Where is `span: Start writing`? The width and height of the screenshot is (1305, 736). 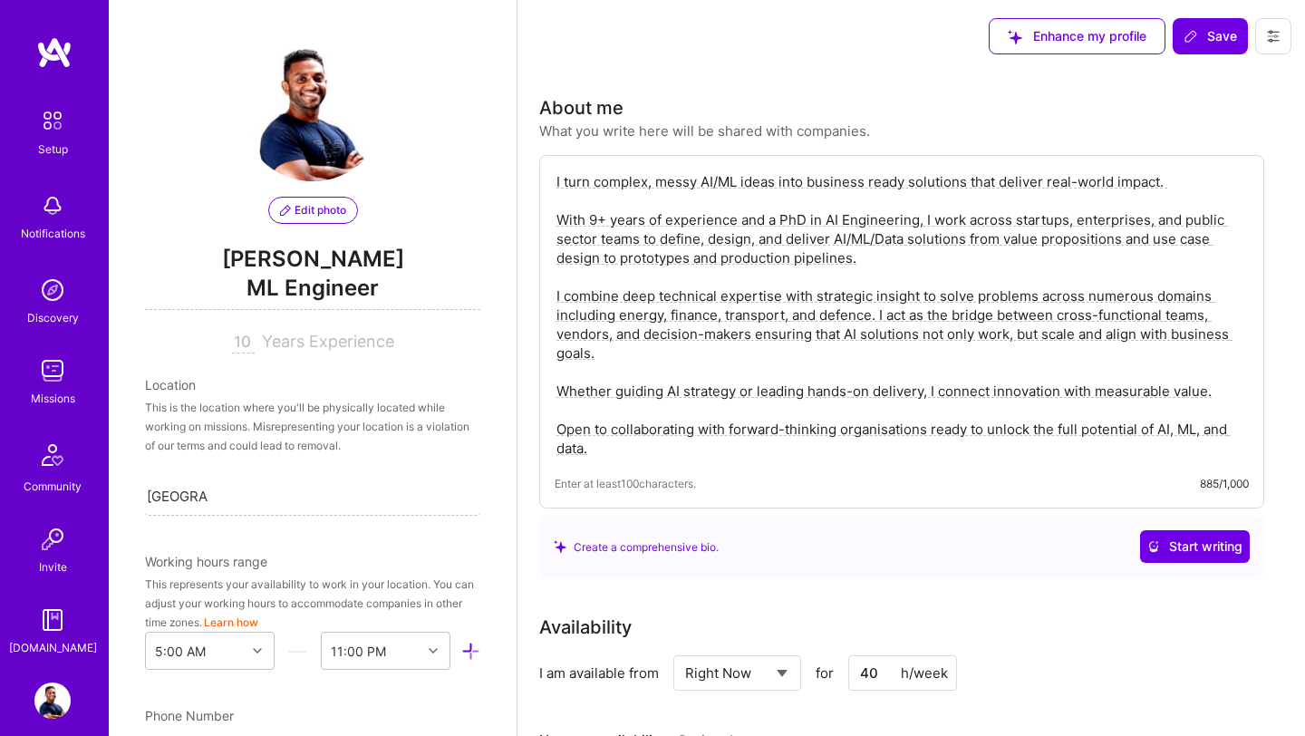
span: Start writing is located at coordinates (1195, 547).